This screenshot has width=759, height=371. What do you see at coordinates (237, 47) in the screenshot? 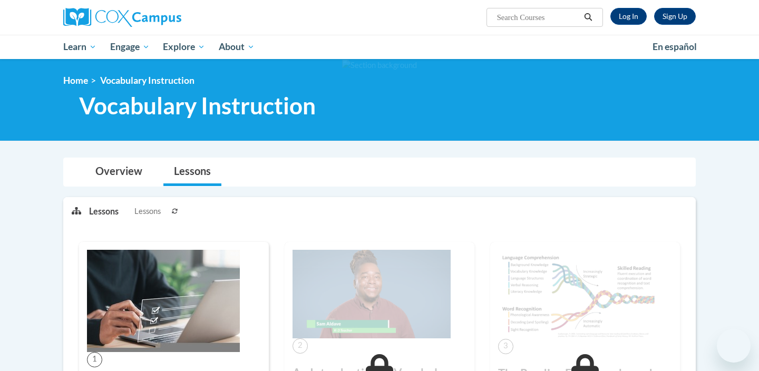
I see `a: About` at bounding box center [237, 47].